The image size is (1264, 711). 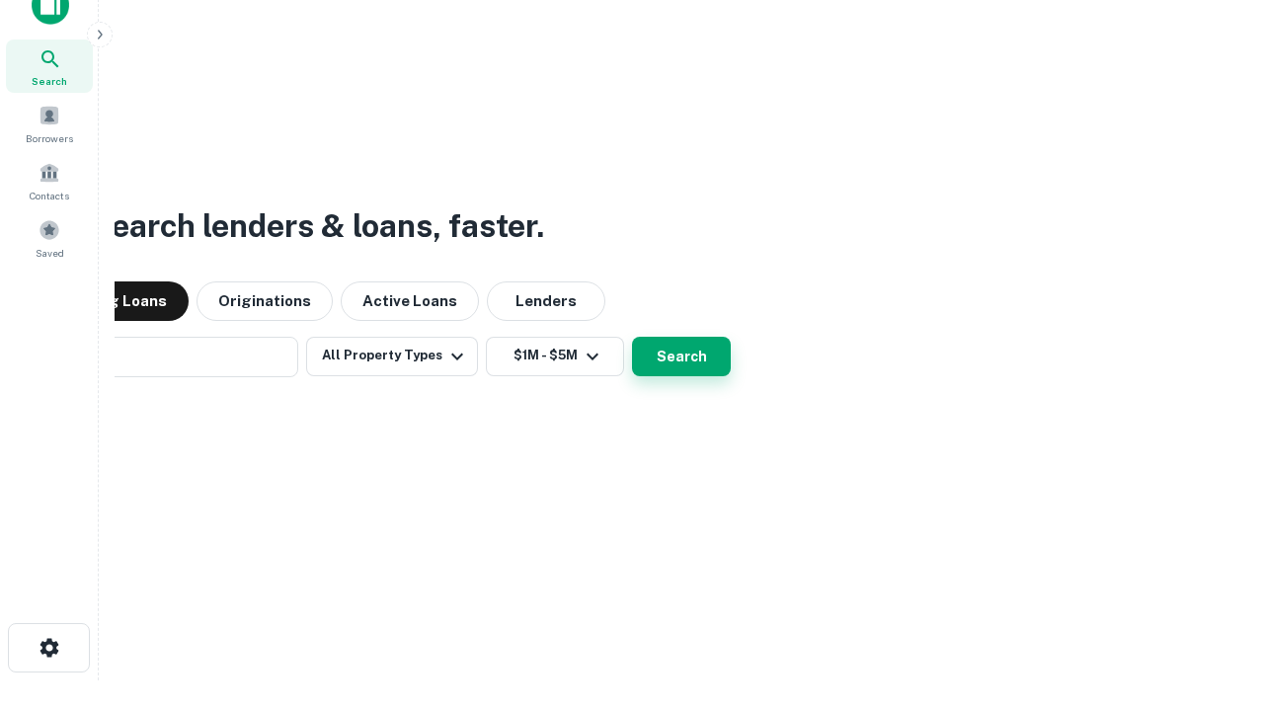 I want to click on span: Contacts, so click(x=49, y=196).